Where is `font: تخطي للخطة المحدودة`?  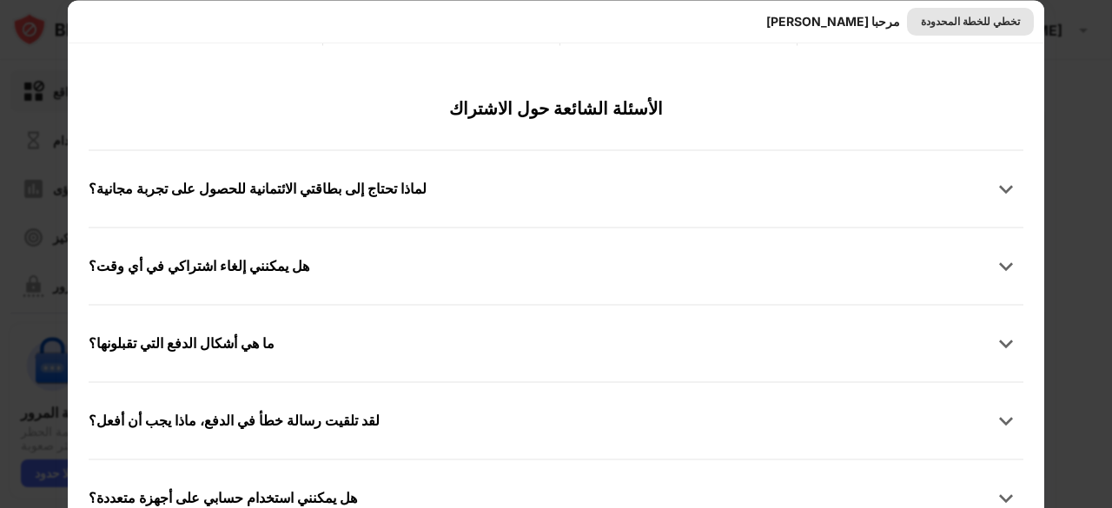 font: تخطي للخطة المحدودة is located at coordinates (971, 20).